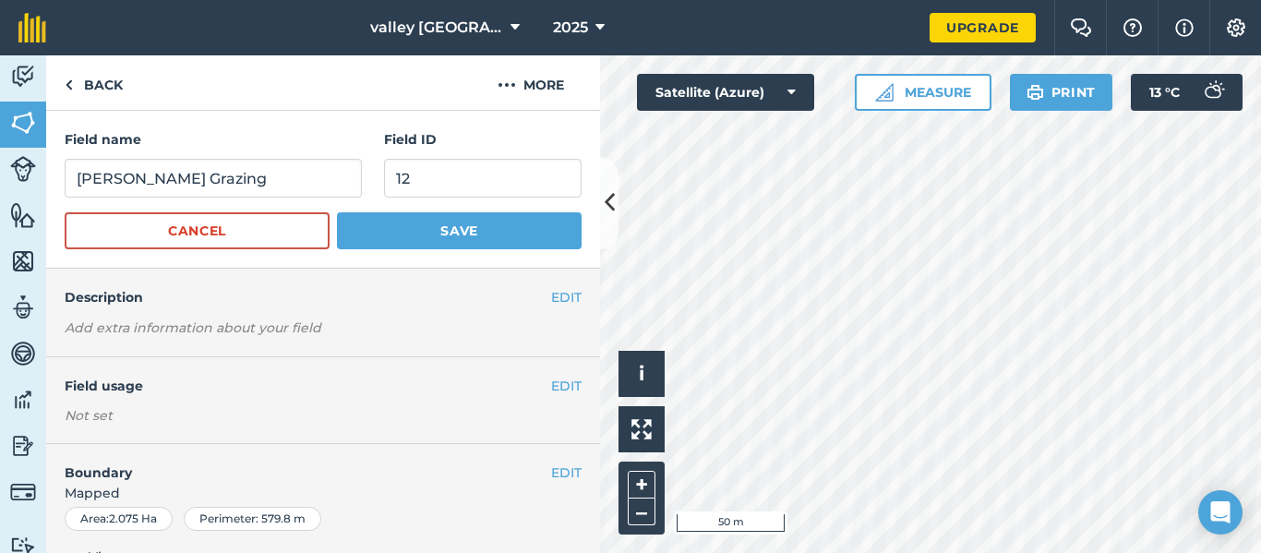  What do you see at coordinates (193, 328) in the screenshot?
I see `em: Add extra information about your field` at bounding box center [193, 328].